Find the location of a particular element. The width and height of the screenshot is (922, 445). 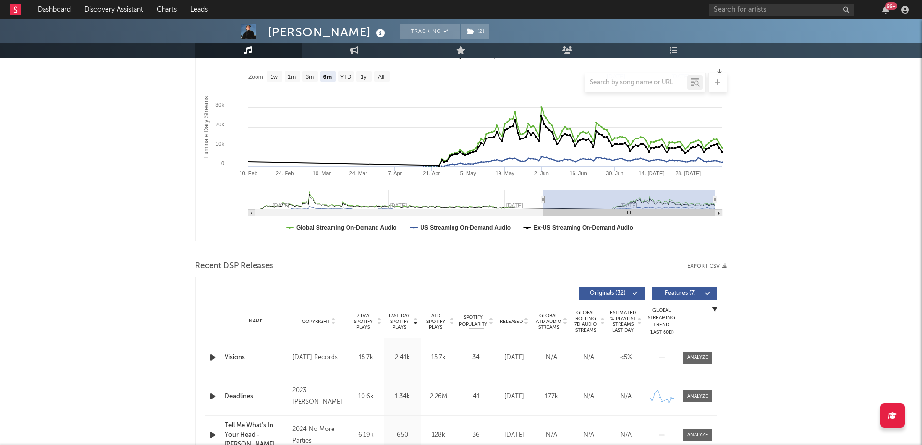

span: Last Day Spotify Plays is located at coordinates (399, 321).